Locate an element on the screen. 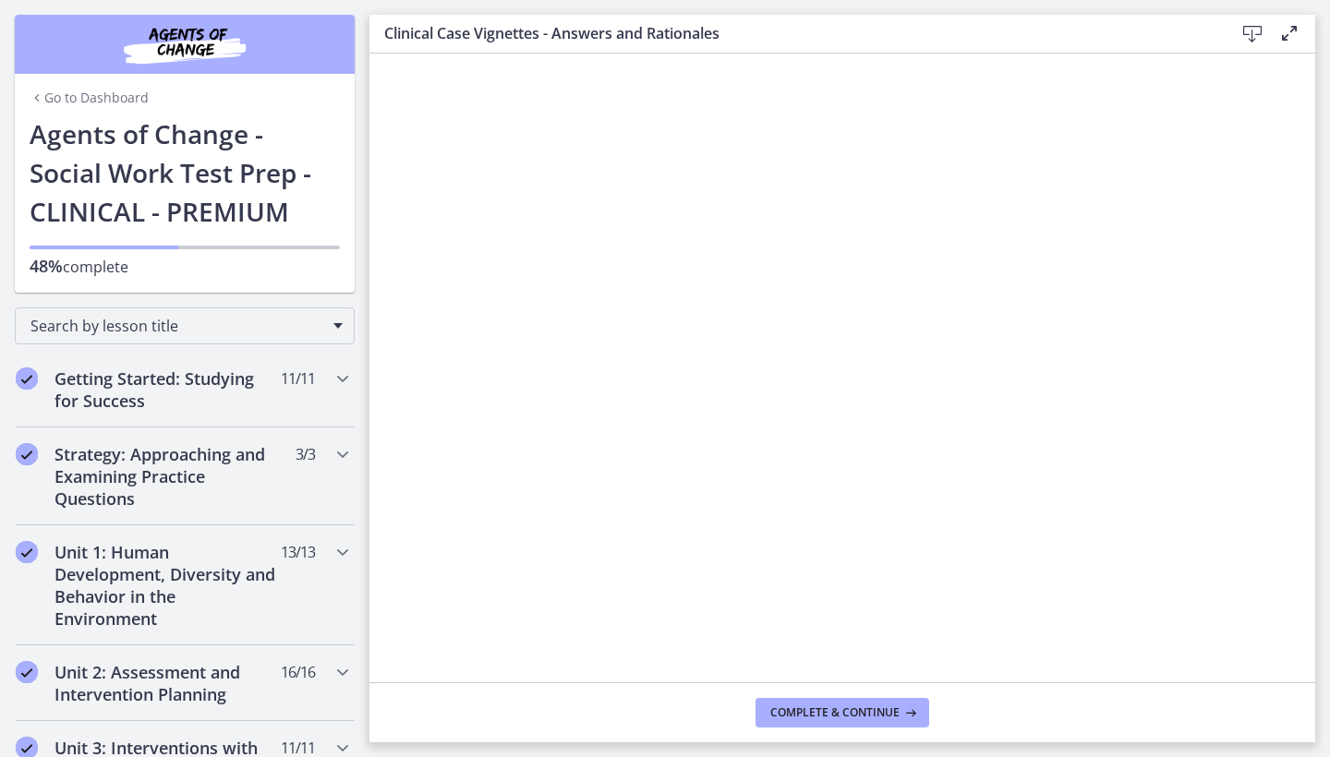 The height and width of the screenshot is (757, 1330). button: Complete & continue is located at coordinates (842, 713).